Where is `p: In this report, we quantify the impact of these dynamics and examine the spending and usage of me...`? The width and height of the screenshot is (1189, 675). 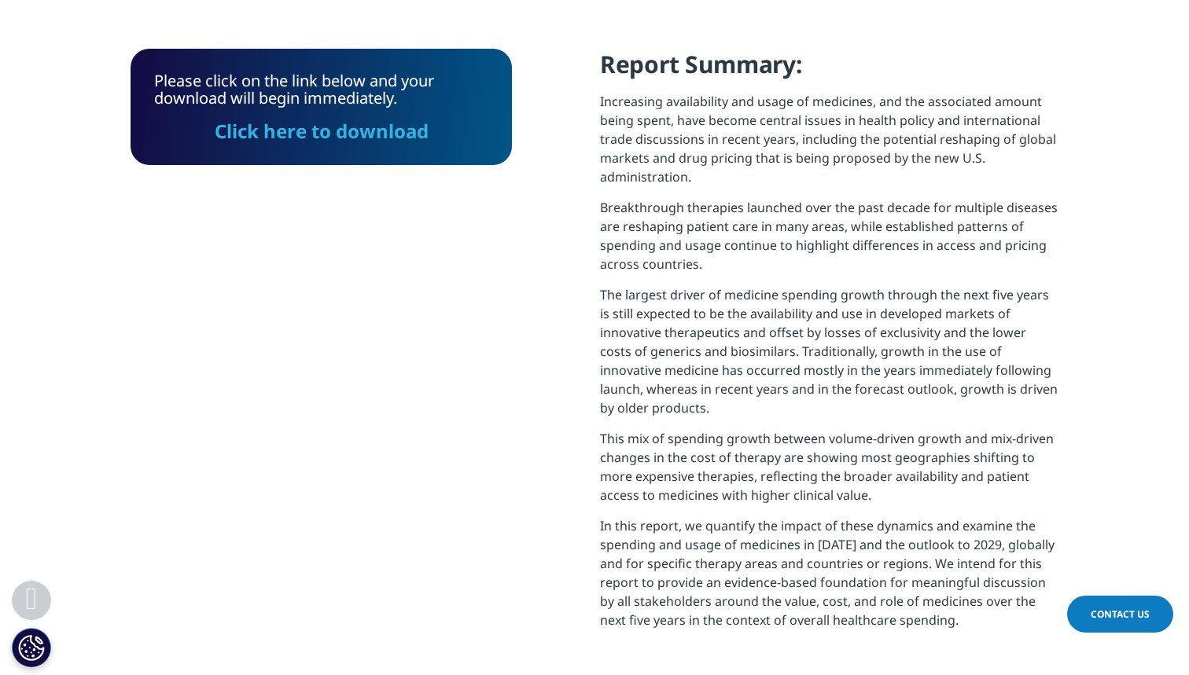 p: In this report, we quantify the impact of these dynamics and examine the spending and usage of me... is located at coordinates (829, 579).